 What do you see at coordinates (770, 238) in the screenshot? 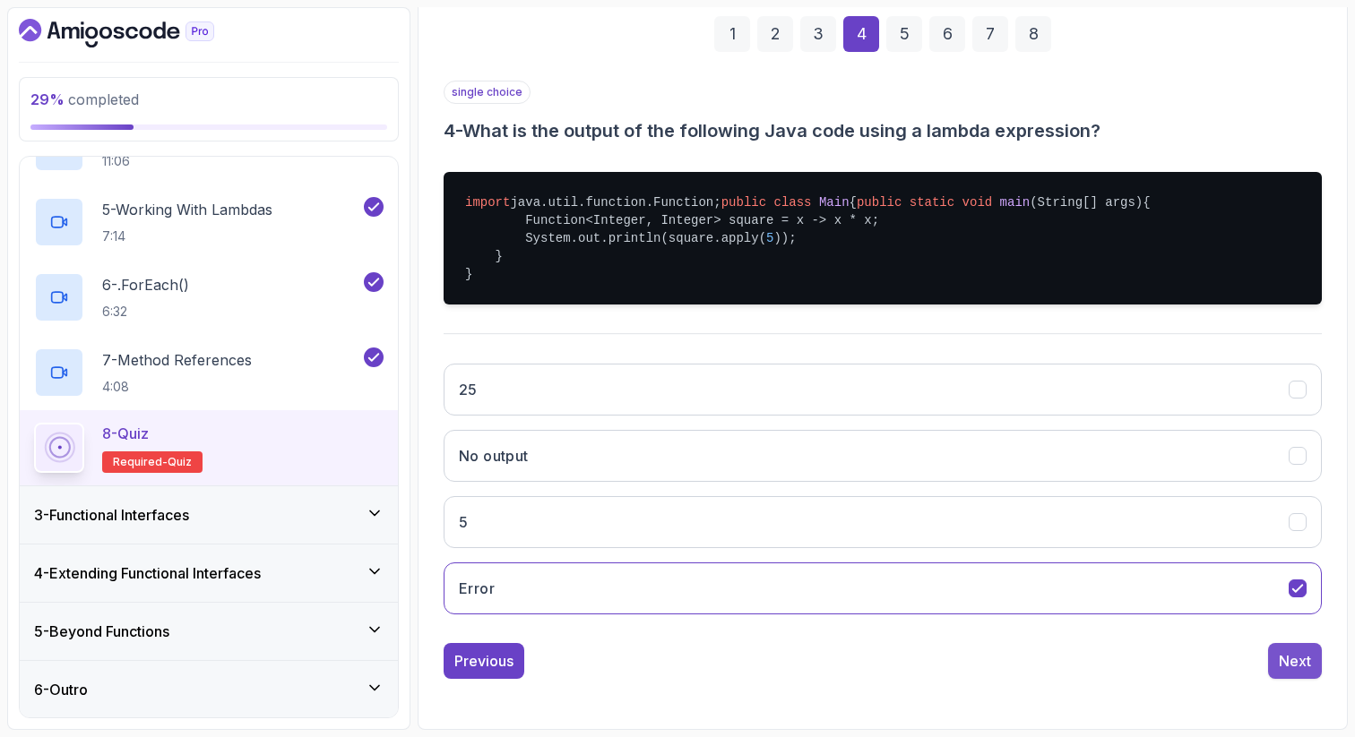
I see `span: 5` at bounding box center [770, 238].